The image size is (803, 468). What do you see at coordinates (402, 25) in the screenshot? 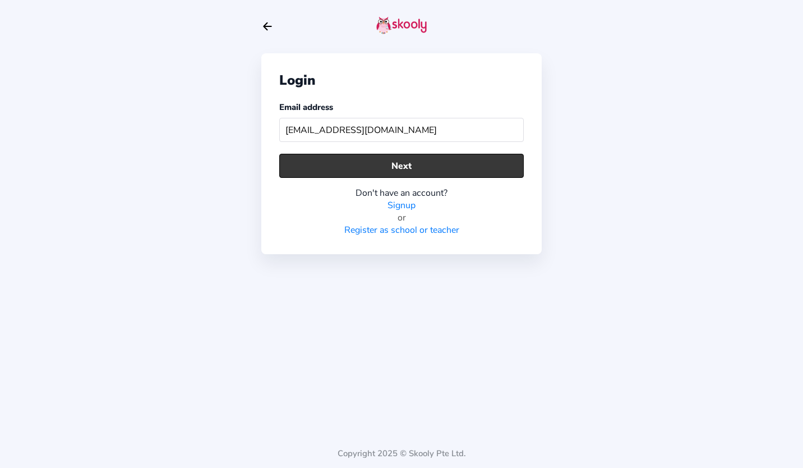
I see `img: skooly-logo.png` at bounding box center [402, 25].